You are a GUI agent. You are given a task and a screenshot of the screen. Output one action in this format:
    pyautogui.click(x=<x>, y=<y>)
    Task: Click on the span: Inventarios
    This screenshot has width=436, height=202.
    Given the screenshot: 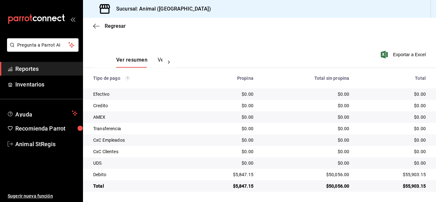 What is the action you would take?
    pyautogui.click(x=46, y=84)
    